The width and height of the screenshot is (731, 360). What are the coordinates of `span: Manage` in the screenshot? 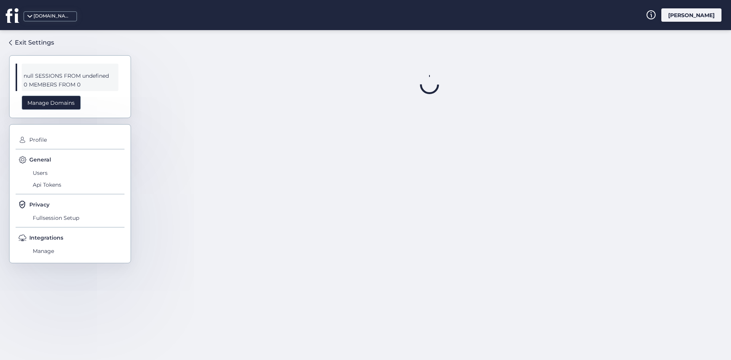 It's located at (78, 251).